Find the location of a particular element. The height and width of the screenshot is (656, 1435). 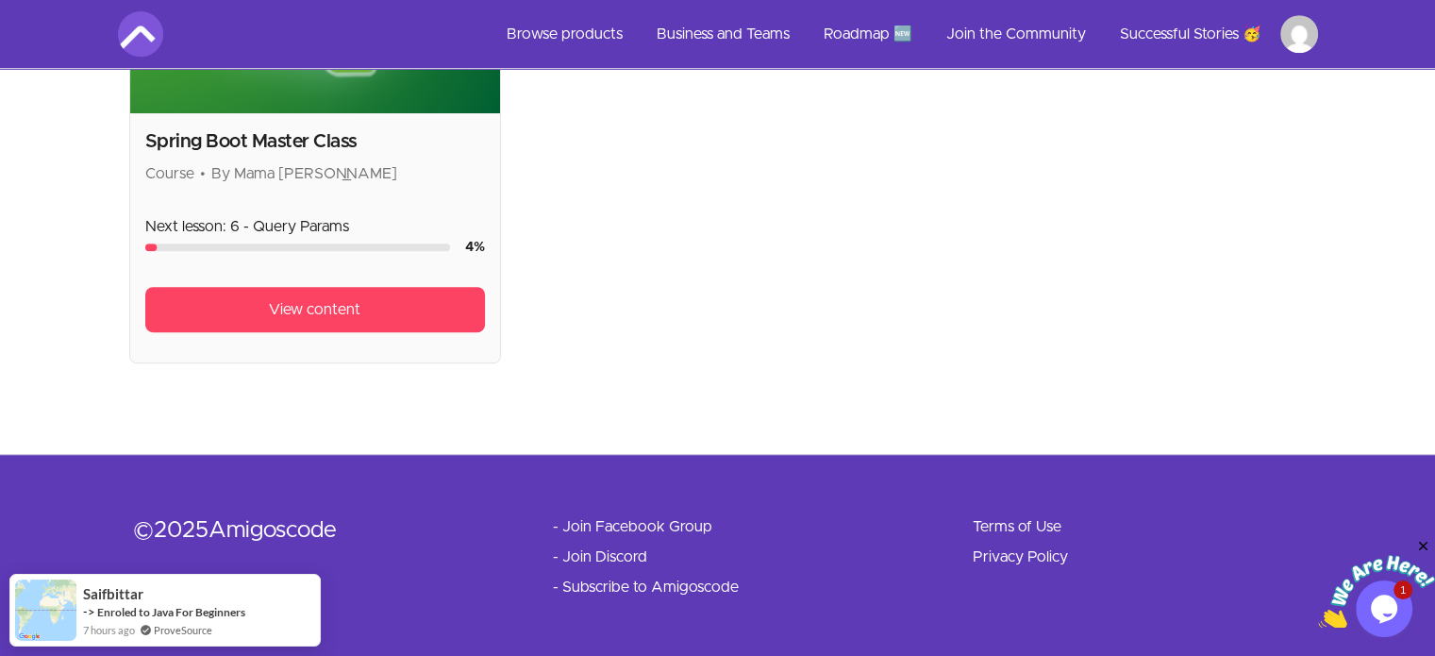

button: Profile image for khalil Abualulla is located at coordinates (1299, 34).